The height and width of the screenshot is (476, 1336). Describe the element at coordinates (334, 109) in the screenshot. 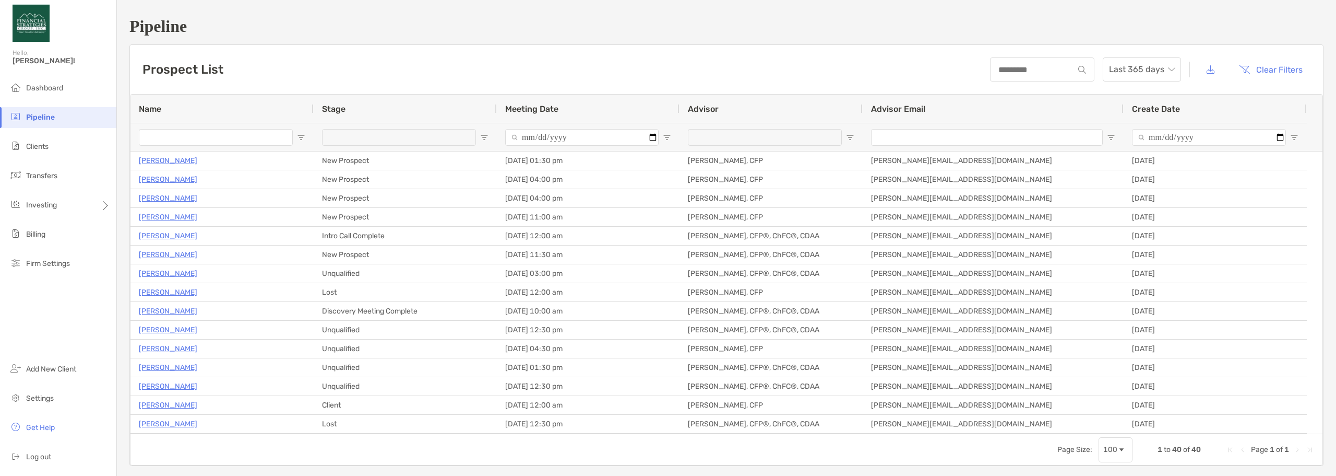

I see `span: Stage` at that location.